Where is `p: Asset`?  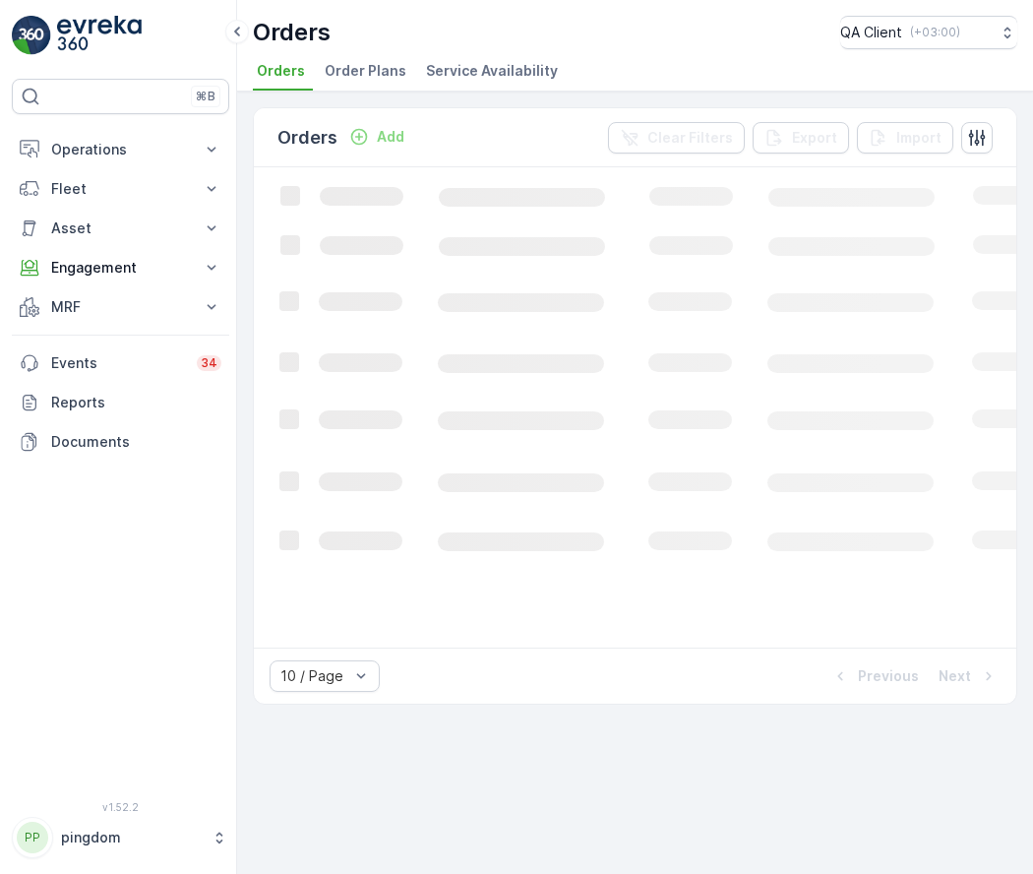
p: Asset is located at coordinates (120, 228).